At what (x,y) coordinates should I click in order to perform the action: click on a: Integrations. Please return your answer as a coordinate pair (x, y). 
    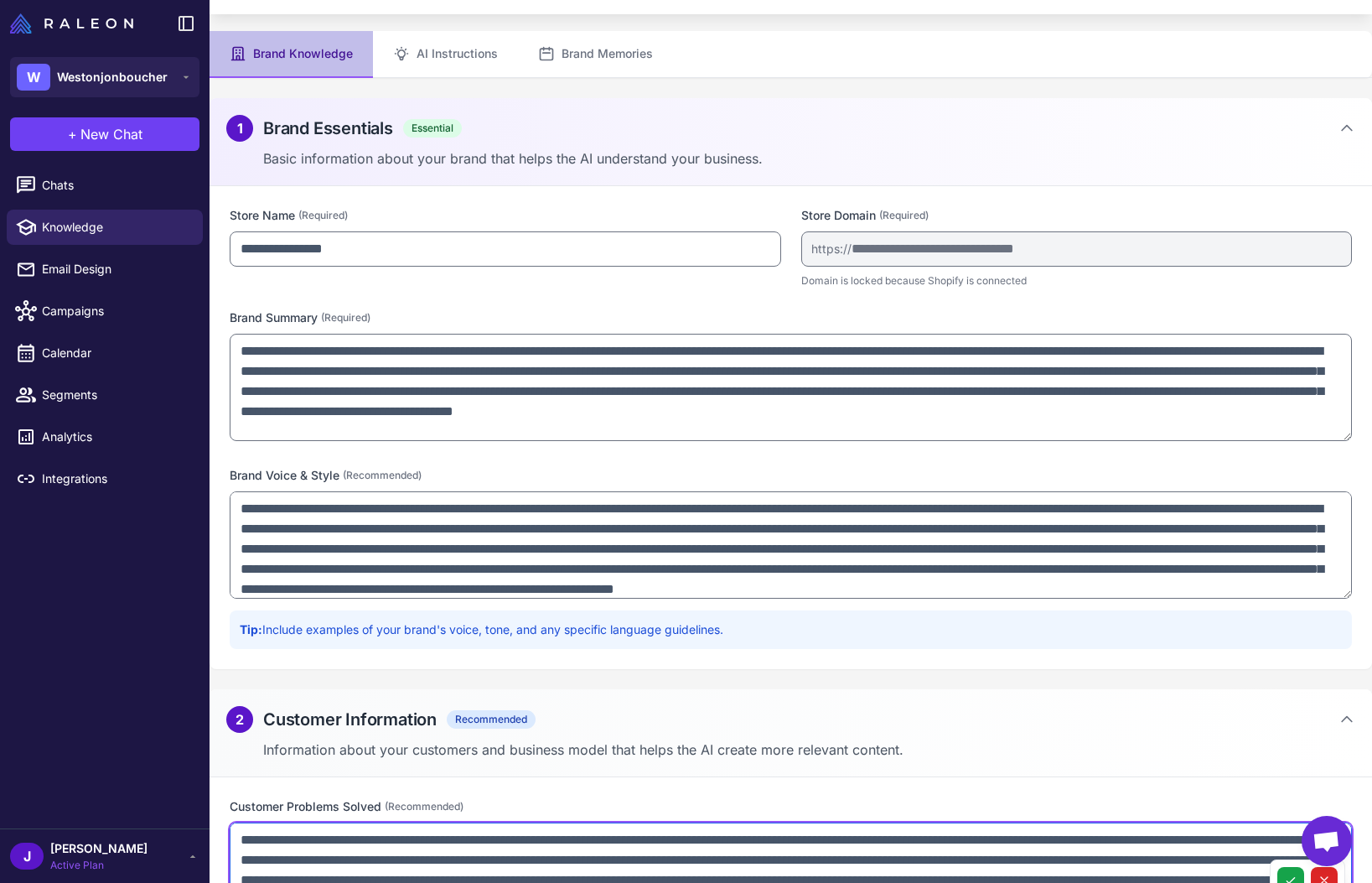
    Looking at the image, I should click on (105, 479).